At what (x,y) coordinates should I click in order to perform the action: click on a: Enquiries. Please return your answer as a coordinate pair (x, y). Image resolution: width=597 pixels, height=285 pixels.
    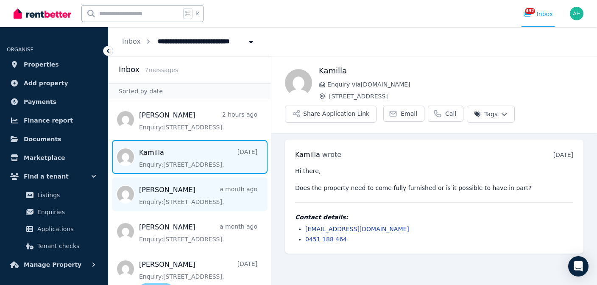
    Looking at the image, I should click on (54, 212).